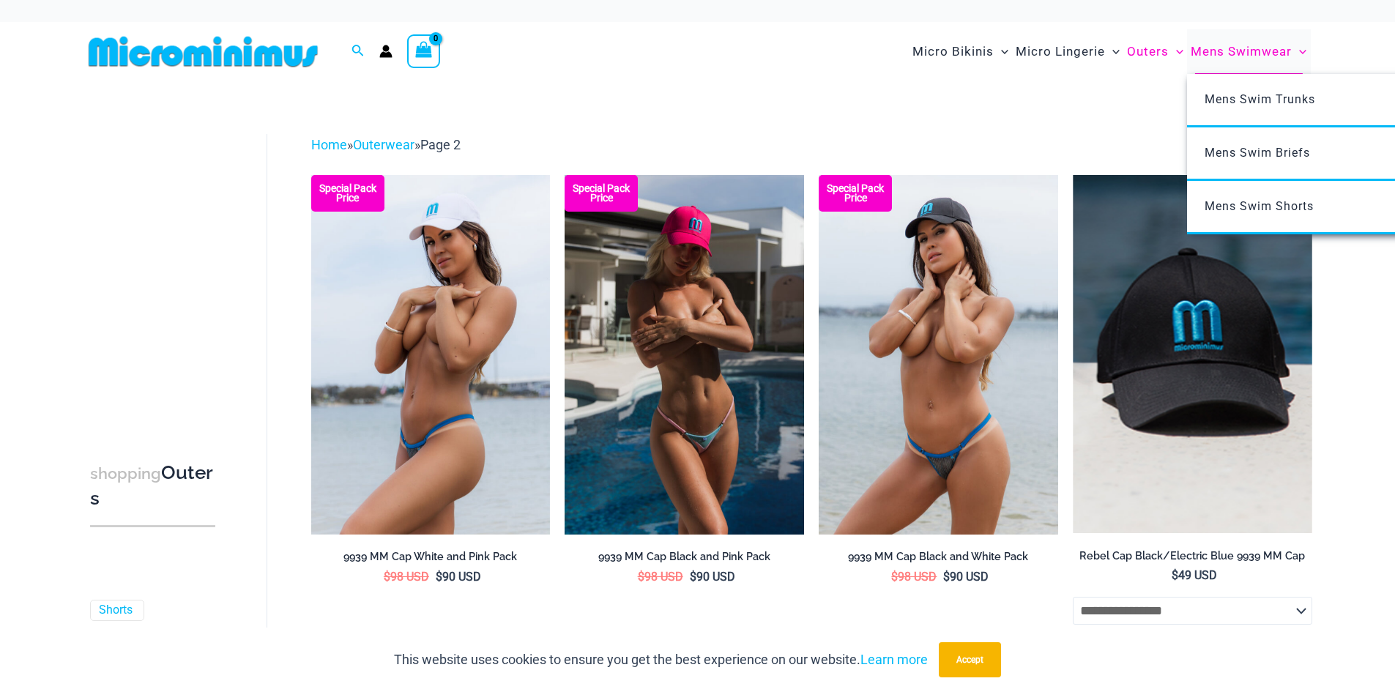 The image size is (1395, 692). Describe the element at coordinates (386, 51) in the screenshot. I see `a: Account icon link` at that location.